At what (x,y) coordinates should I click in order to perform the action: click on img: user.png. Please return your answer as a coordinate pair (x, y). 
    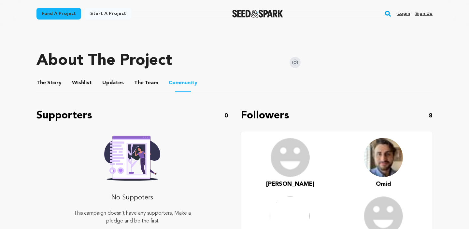
    Looking at the image, I should click on (290, 158).